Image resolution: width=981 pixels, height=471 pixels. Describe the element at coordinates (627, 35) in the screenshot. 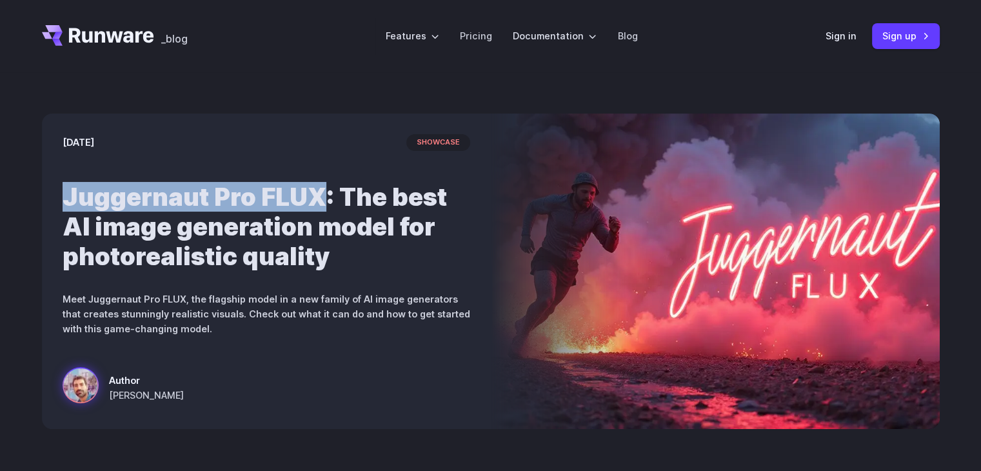

I see `a: Blog` at that location.